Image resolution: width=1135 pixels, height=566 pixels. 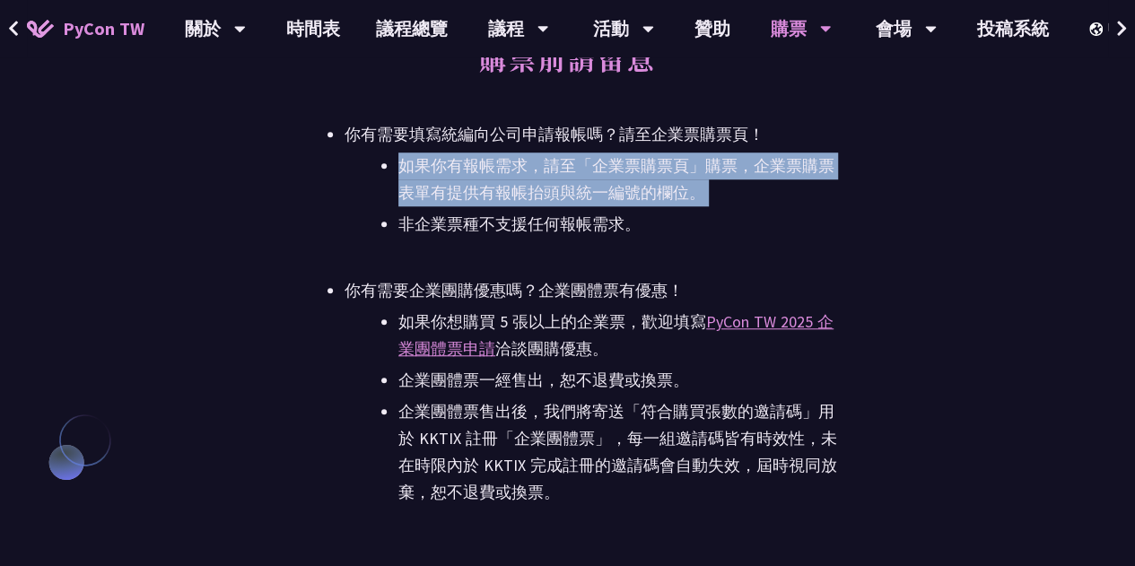 I want to click on li: 如果你有報帳需求，請至「企業票購票頁」購票，企業票購票表單有提供有報帳抬頭與統一編號的欄位。, so click(x=621, y=180).